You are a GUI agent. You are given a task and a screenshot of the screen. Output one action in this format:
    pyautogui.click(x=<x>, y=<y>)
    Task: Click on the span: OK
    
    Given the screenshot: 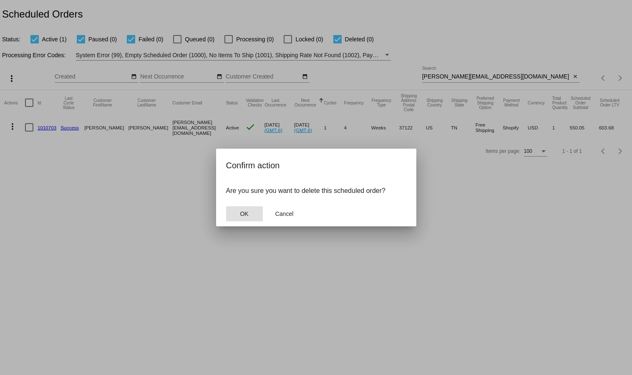 What is the action you would take?
    pyautogui.click(x=244, y=214)
    